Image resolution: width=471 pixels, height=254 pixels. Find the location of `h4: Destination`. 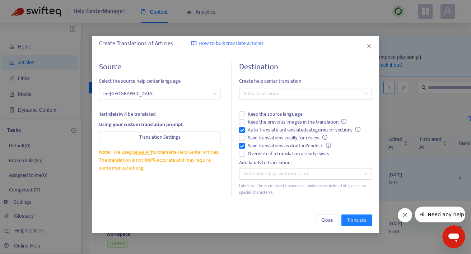

h4: Destination is located at coordinates (306, 67).